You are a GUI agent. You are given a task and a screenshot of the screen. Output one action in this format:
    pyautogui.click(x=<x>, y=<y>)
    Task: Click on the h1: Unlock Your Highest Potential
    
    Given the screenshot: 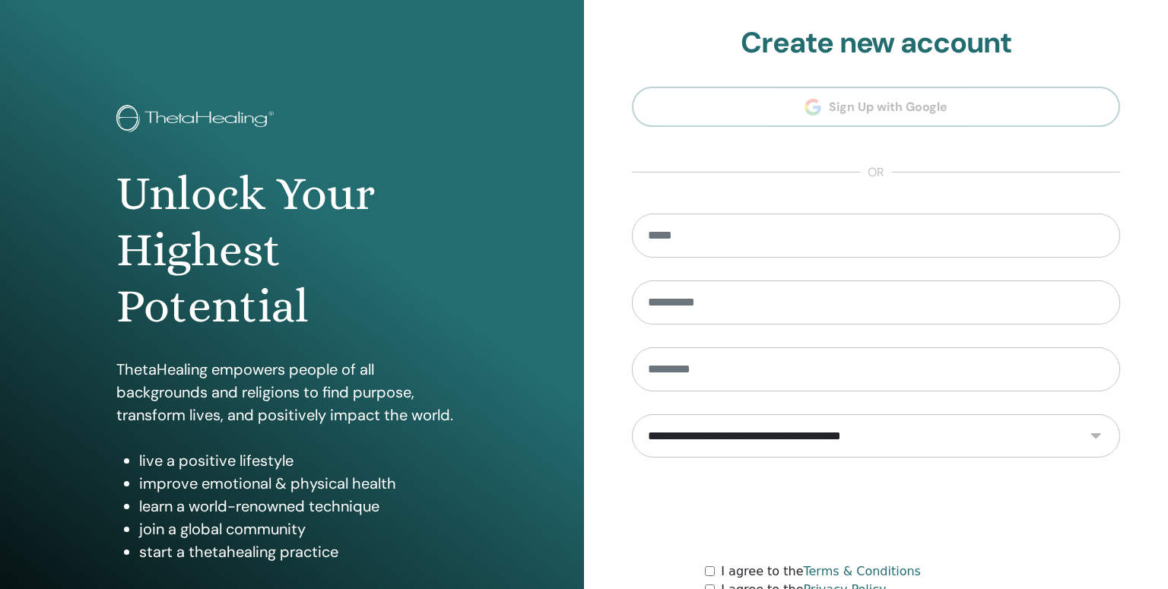 What is the action you would take?
    pyautogui.click(x=292, y=250)
    